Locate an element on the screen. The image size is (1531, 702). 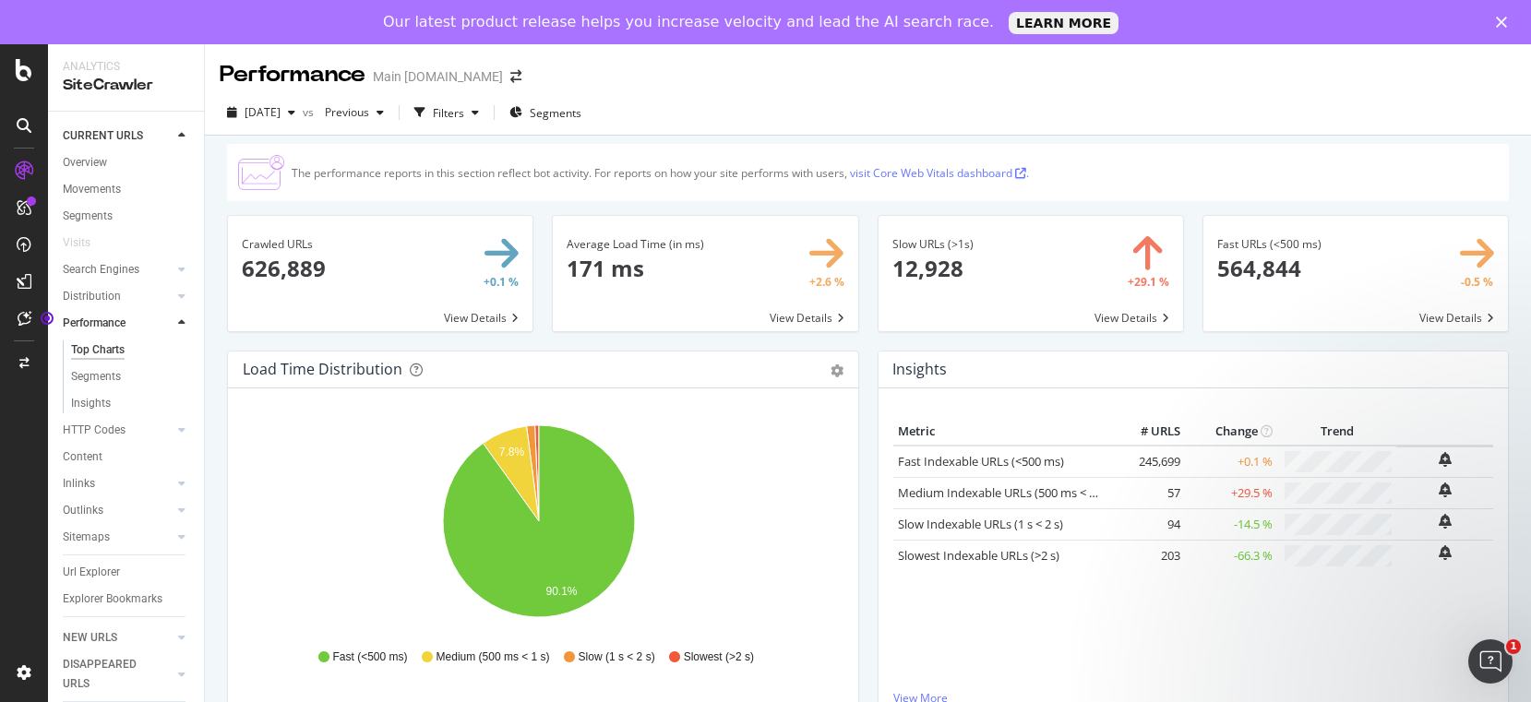
a: Distribution is located at coordinates (117, 296).